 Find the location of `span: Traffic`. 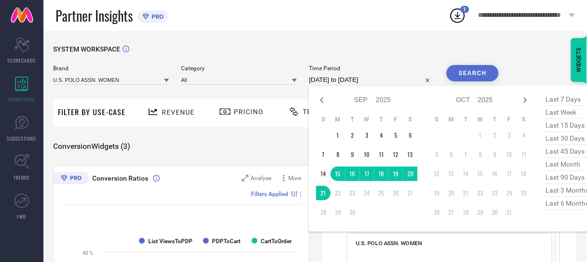

span: Traffic is located at coordinates (317, 112).